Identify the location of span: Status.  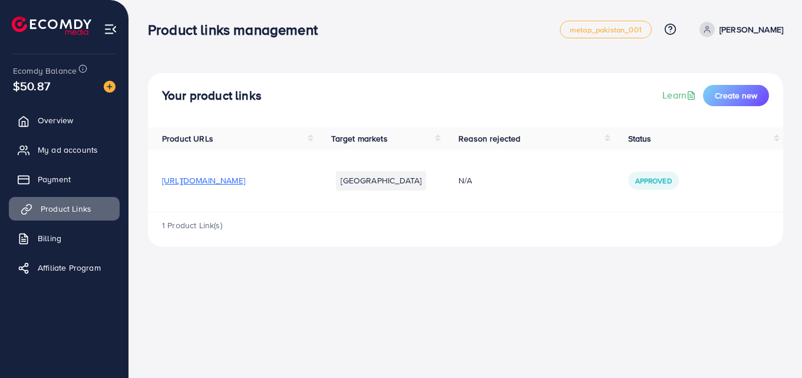
(640, 138).